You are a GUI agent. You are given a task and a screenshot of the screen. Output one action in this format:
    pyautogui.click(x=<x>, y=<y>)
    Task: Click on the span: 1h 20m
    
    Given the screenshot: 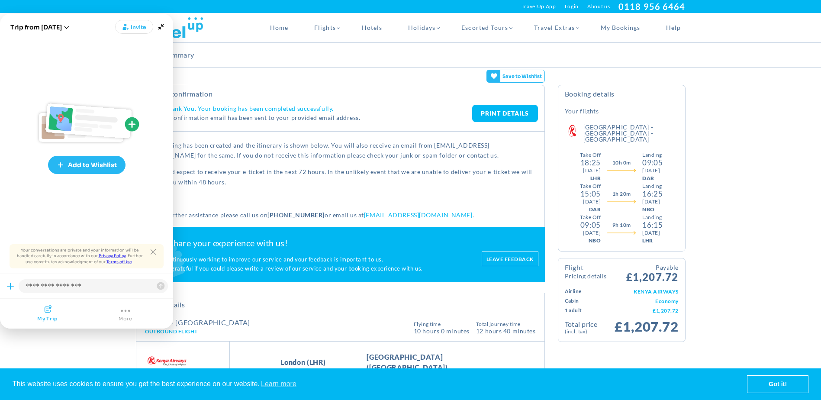 What is the action you would take?
    pyautogui.click(x=621, y=194)
    